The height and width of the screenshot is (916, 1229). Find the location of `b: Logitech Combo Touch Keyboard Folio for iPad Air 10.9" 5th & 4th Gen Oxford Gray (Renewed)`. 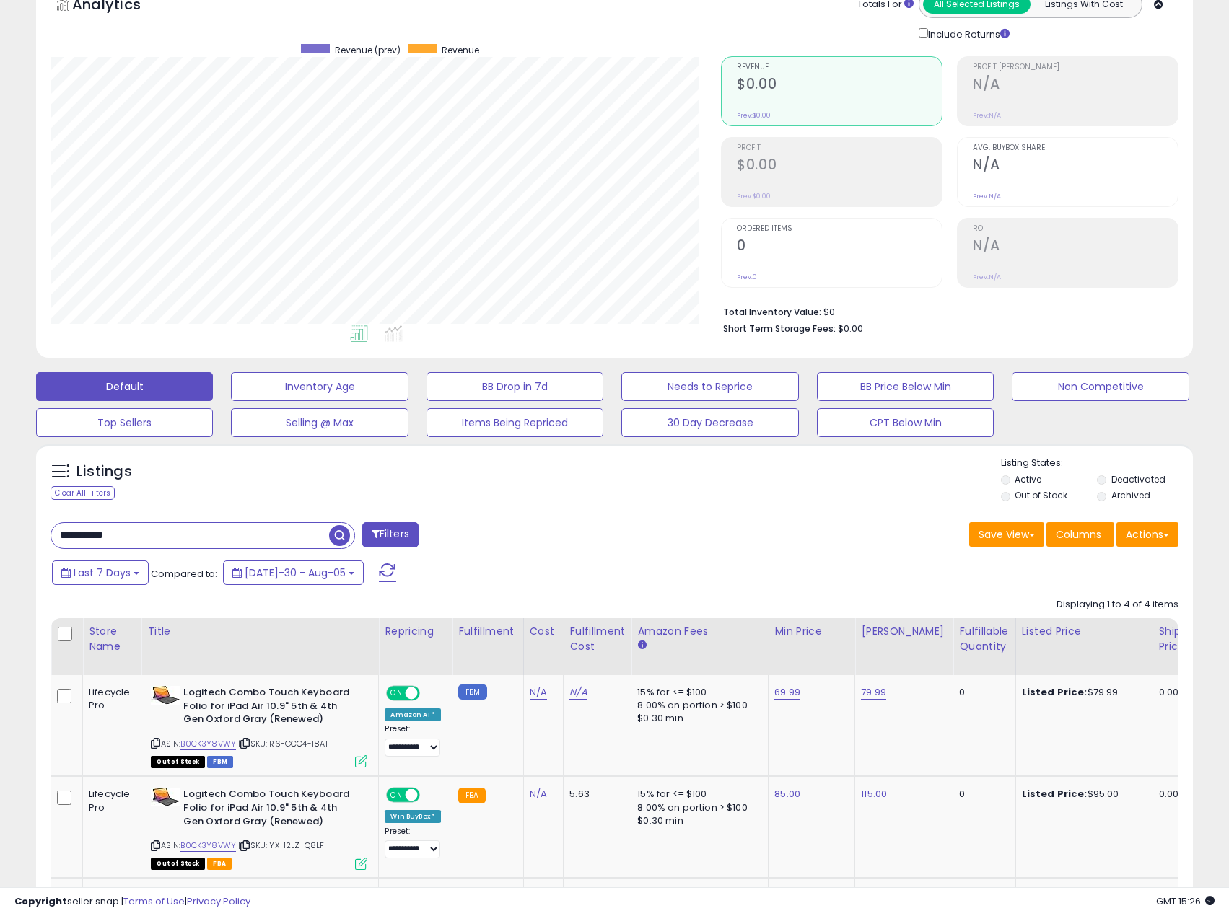

b: Logitech Combo Touch Keyboard Folio for iPad Air 10.9" 5th & 4th Gen Oxford Gray (Renewed) is located at coordinates (271, 708).